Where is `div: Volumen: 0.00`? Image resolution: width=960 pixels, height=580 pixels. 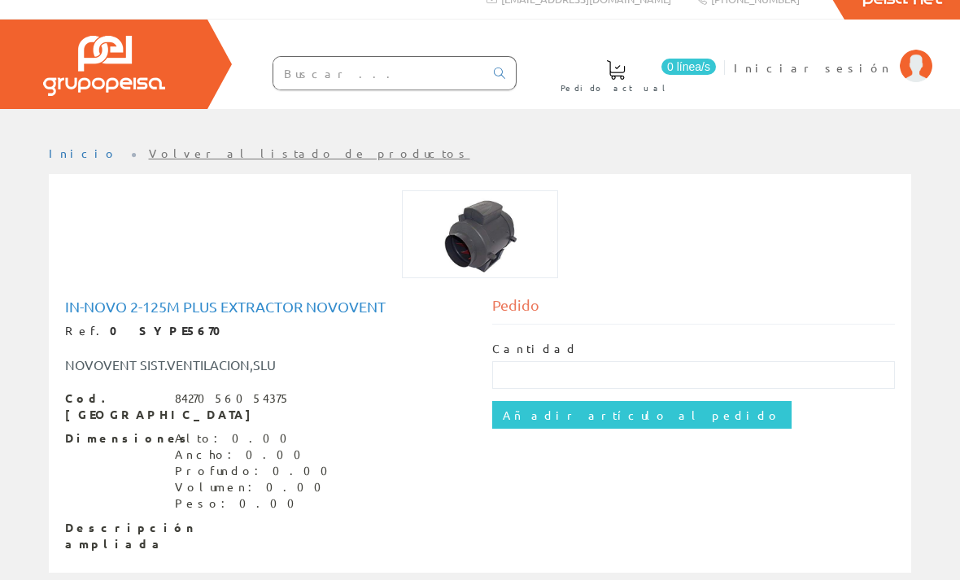 div: Volumen: 0.00 is located at coordinates (256, 487).